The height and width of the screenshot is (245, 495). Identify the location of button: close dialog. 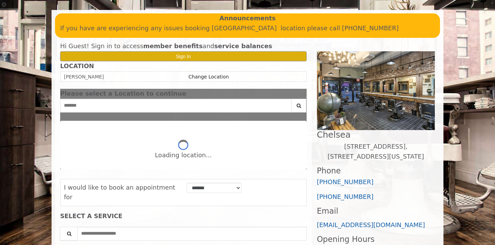
(301, 93).